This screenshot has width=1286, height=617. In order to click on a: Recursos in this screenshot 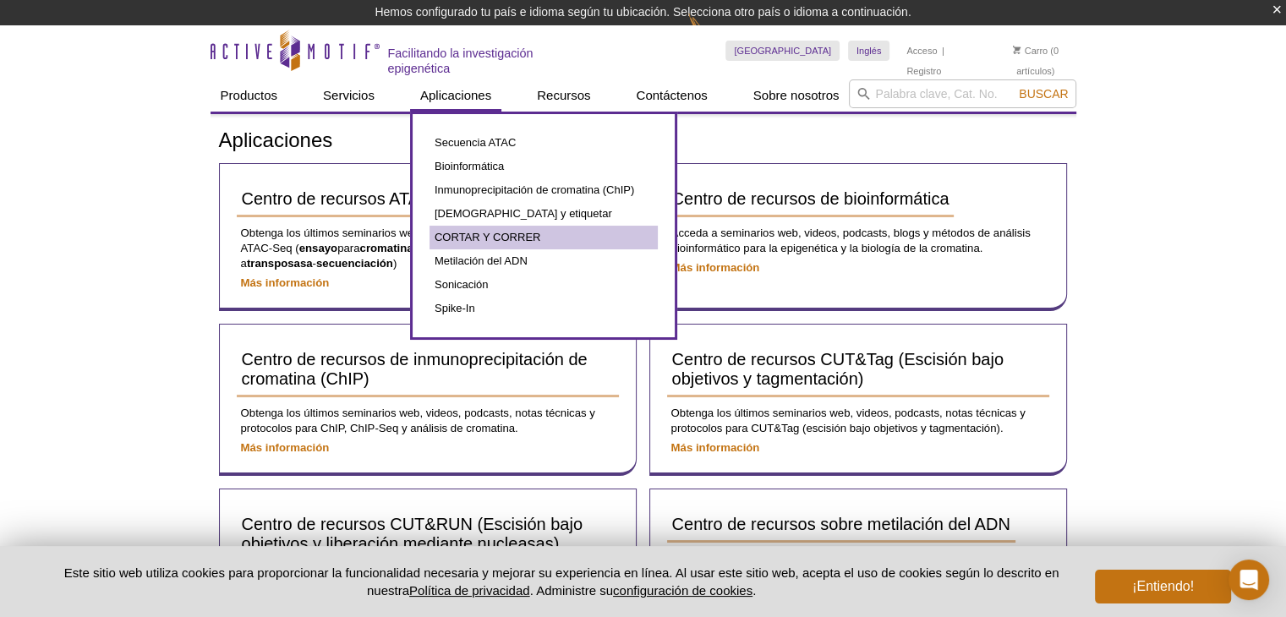, I will do `click(563, 96)`.